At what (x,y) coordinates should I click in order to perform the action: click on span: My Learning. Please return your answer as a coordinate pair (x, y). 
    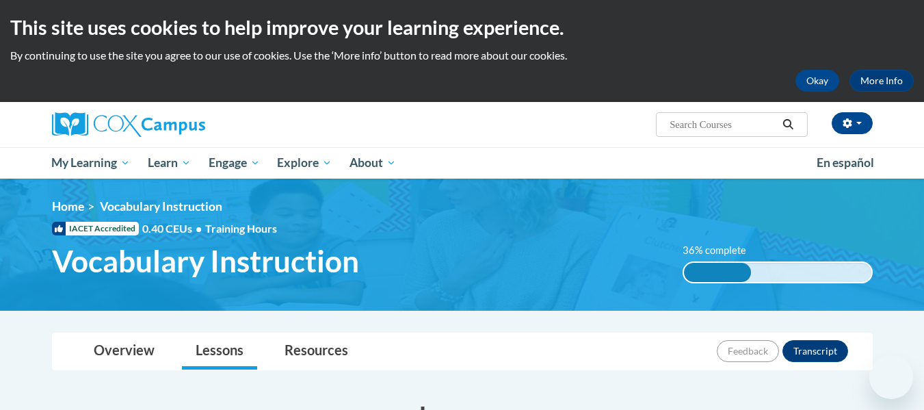
    Looking at the image, I should click on (90, 163).